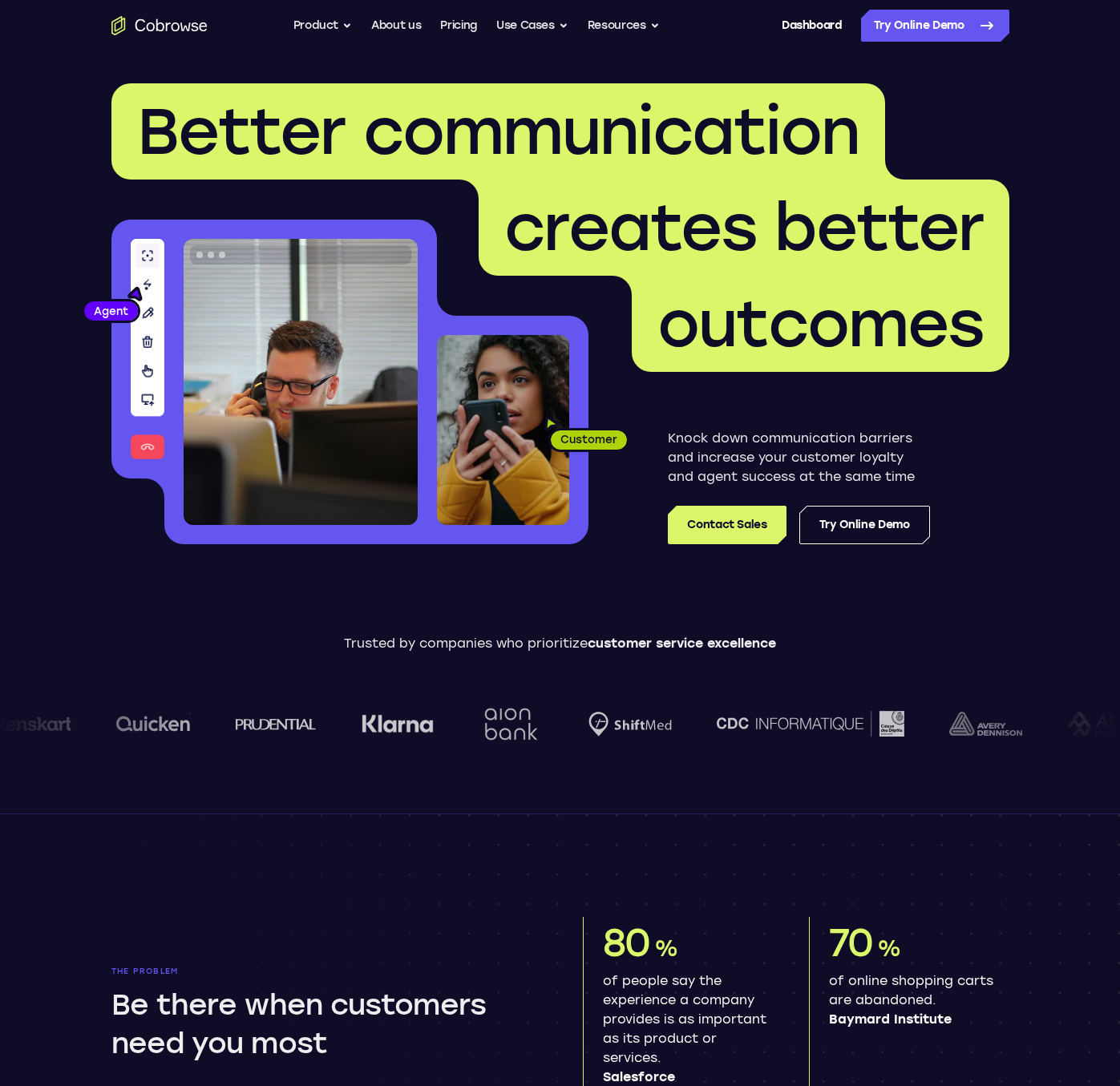 This screenshot has width=1120, height=1086. I want to click on button: Use Cases, so click(532, 26).